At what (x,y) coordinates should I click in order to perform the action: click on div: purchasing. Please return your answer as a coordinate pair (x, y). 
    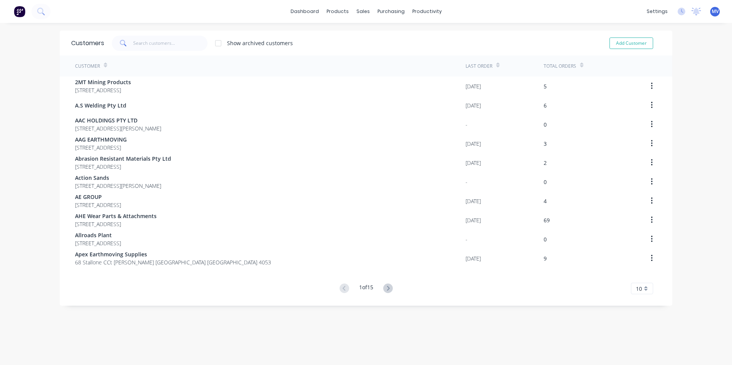
    Looking at the image, I should click on (391, 11).